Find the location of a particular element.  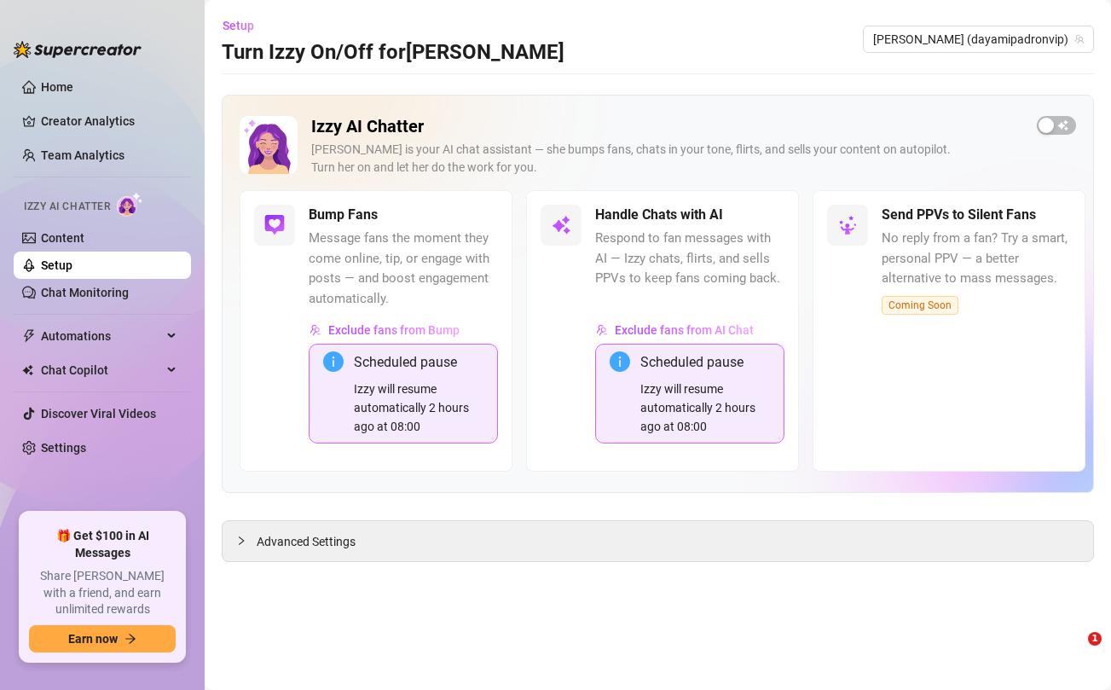

a: Settings is located at coordinates (63, 448).